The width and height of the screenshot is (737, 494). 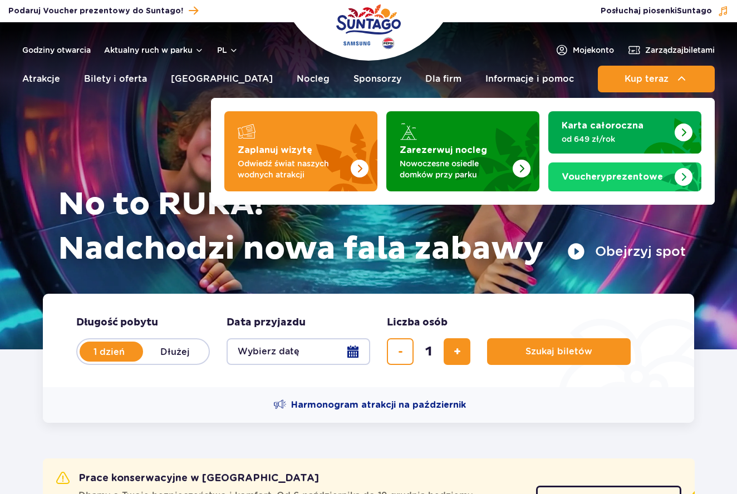 I want to click on button: dodaj bilet, so click(x=457, y=352).